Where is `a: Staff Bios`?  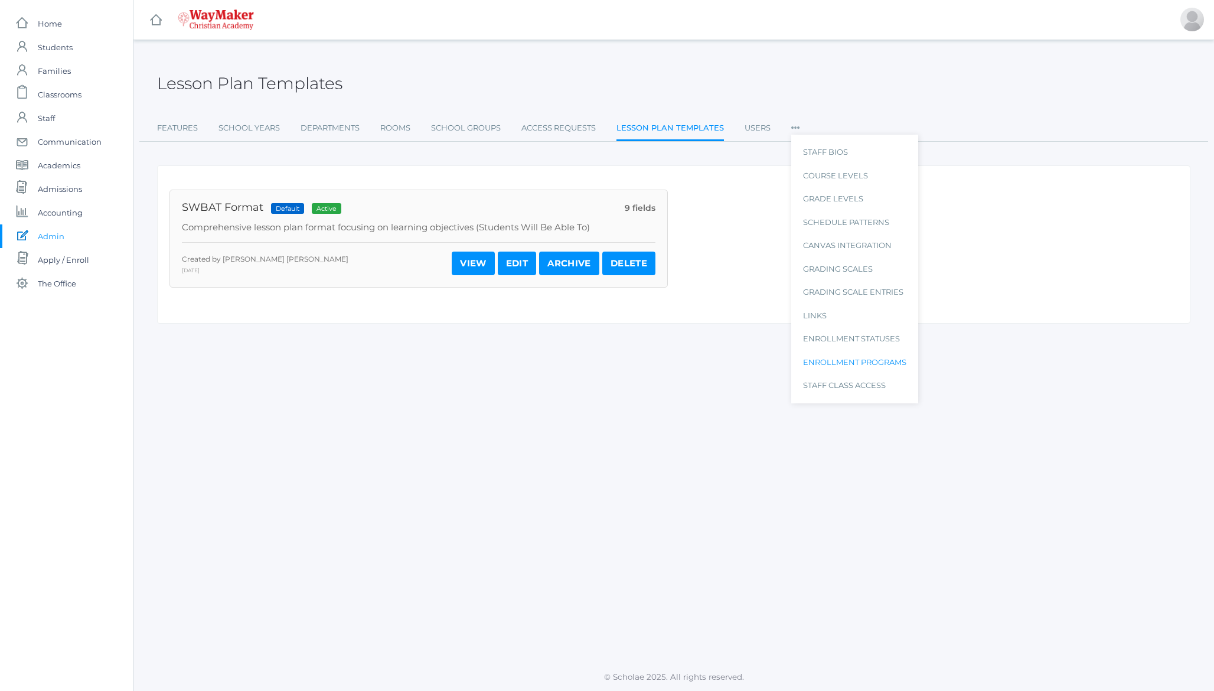 a: Staff Bios is located at coordinates (855, 152).